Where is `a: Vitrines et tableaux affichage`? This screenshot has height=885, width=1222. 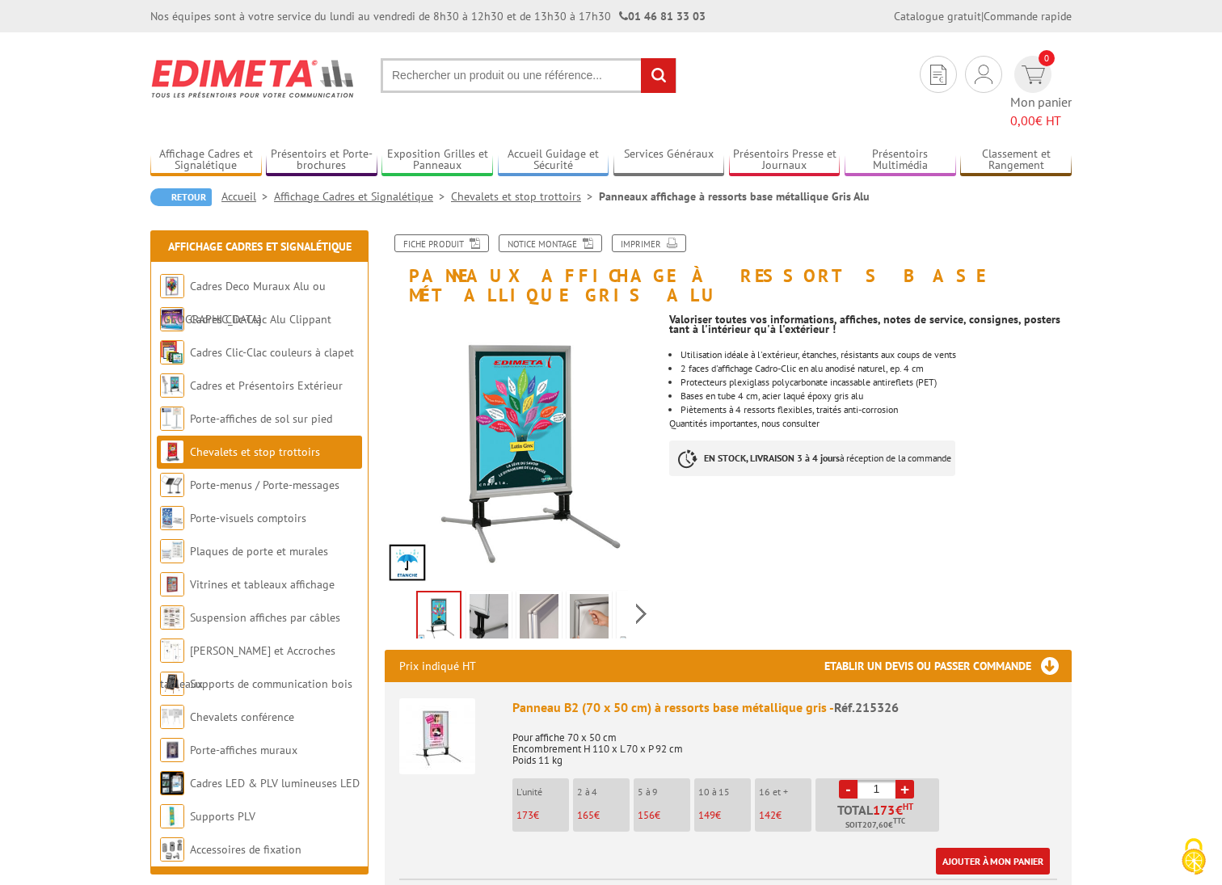 a: Vitrines et tableaux affichage is located at coordinates (262, 584).